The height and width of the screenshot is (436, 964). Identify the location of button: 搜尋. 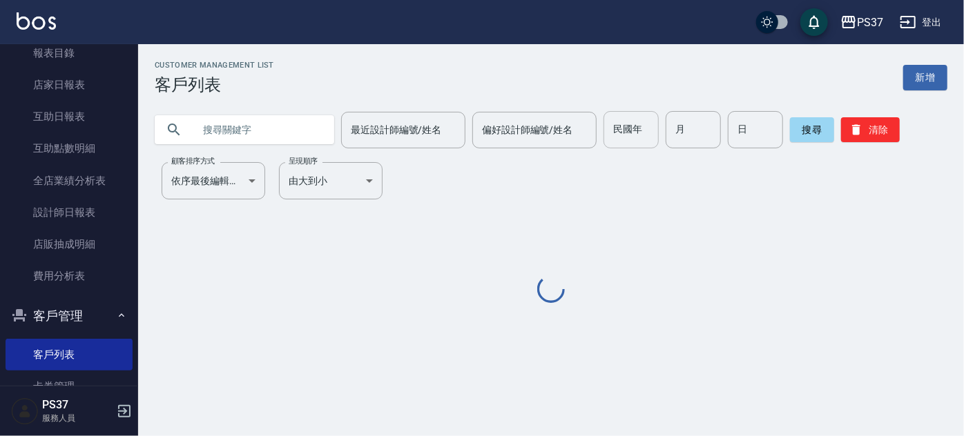
(812, 130).